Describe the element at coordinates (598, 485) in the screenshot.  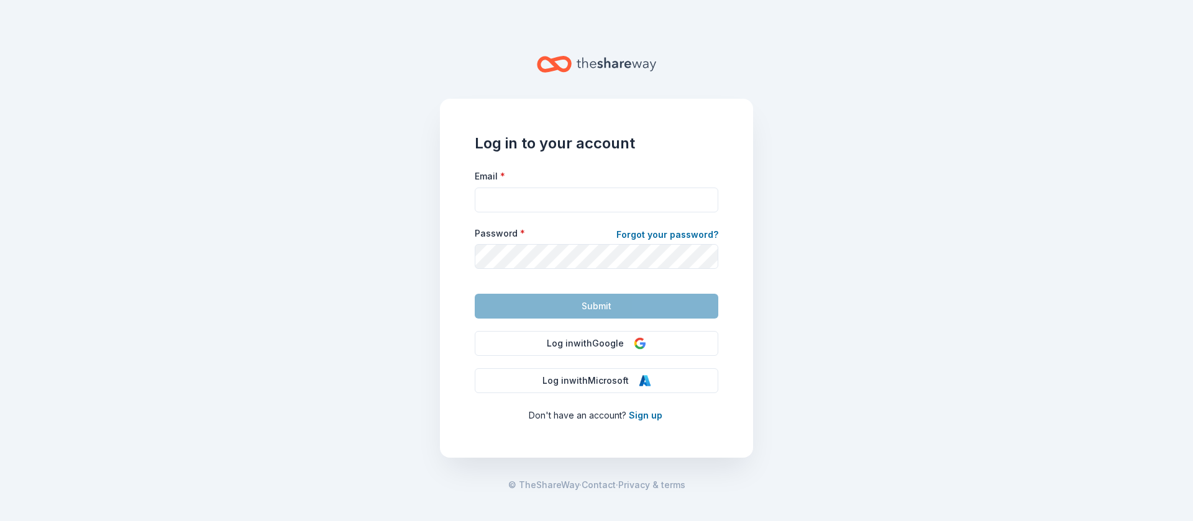
I see `a: Contact` at that location.